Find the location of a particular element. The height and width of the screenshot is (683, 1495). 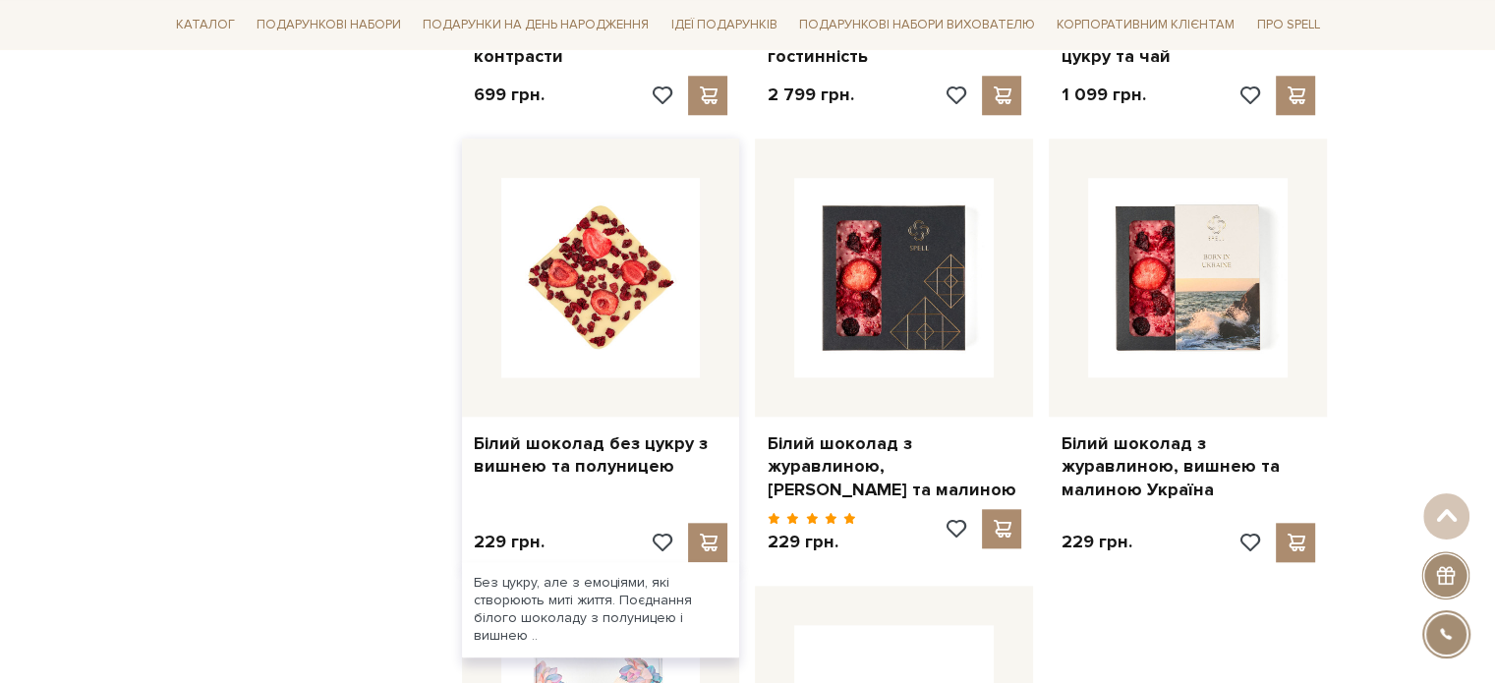

div: Без цукру, але з емоціями, які створюють миті життя. Поєднання білого шоколаду з полуницею і вишн... is located at coordinates (600, 609).